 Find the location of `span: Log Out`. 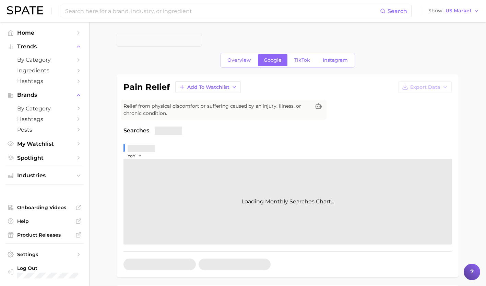

span: Log Out is located at coordinates (54, 268).